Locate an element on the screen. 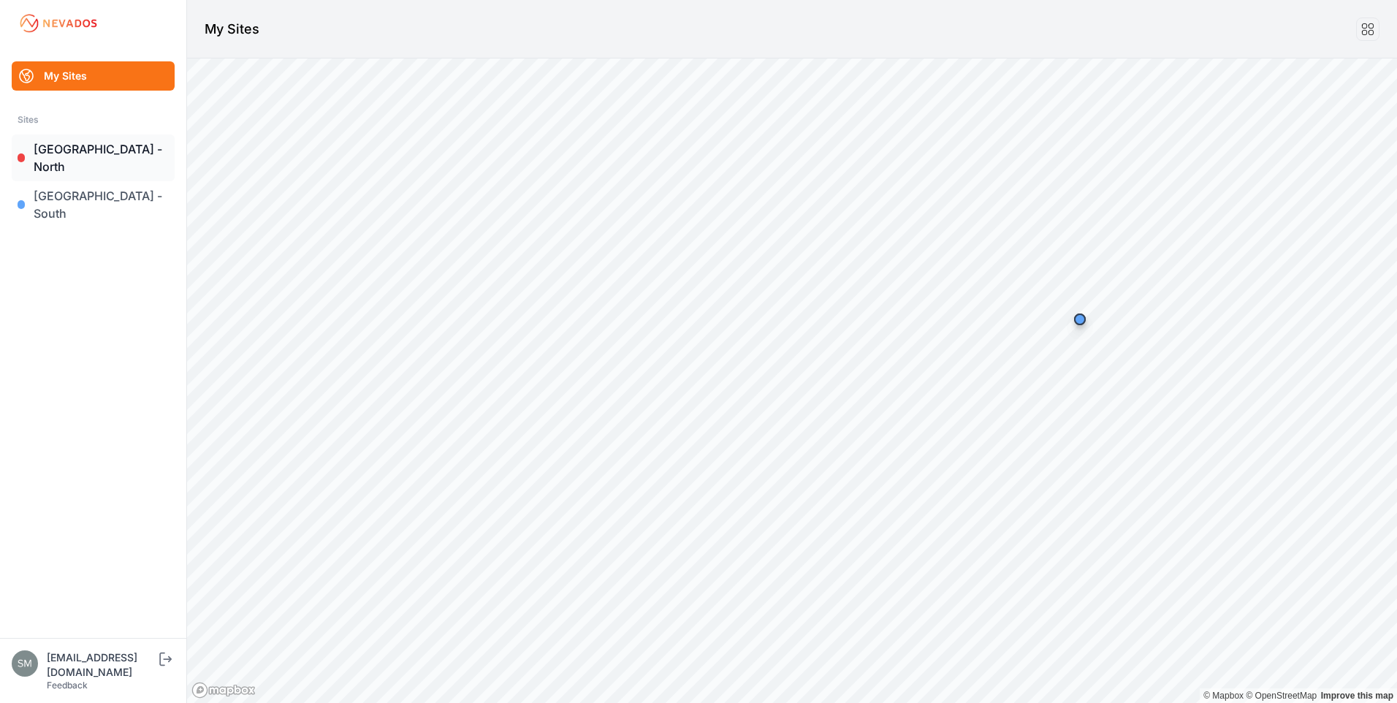 Image resolution: width=1397 pixels, height=703 pixels. img: Nevados is located at coordinates (58, 23).